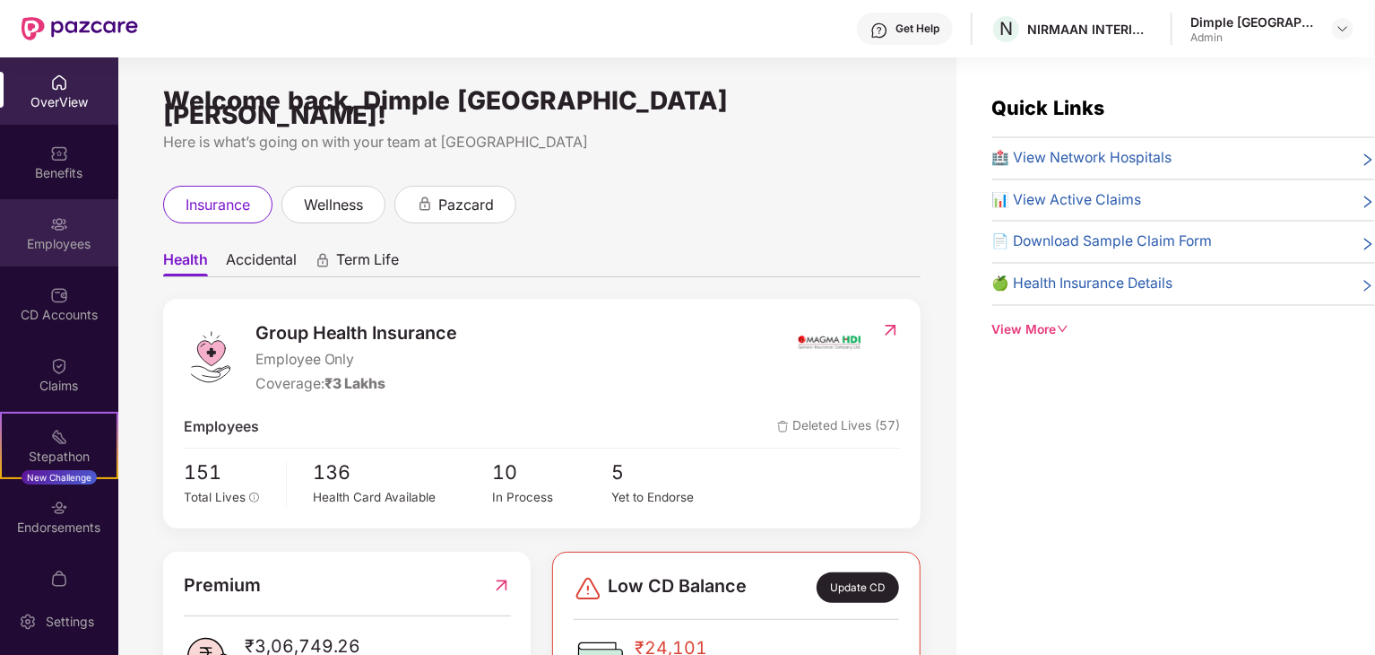  I want to click on div: Yet to Endorse, so click(672, 497).